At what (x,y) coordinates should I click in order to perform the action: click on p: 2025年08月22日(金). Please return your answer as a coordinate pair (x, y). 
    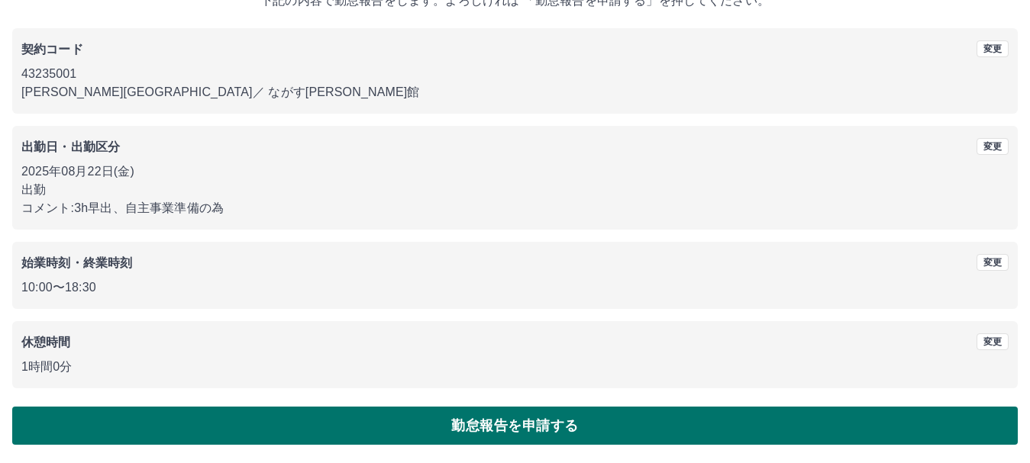
    Looking at the image, I should click on (515, 172).